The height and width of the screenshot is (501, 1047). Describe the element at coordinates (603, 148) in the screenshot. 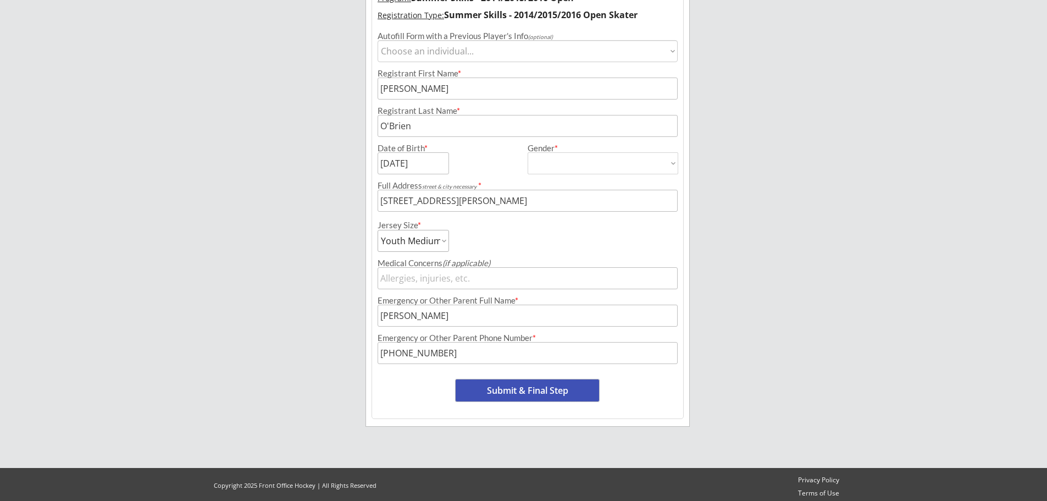

I see `div: Gender` at that location.